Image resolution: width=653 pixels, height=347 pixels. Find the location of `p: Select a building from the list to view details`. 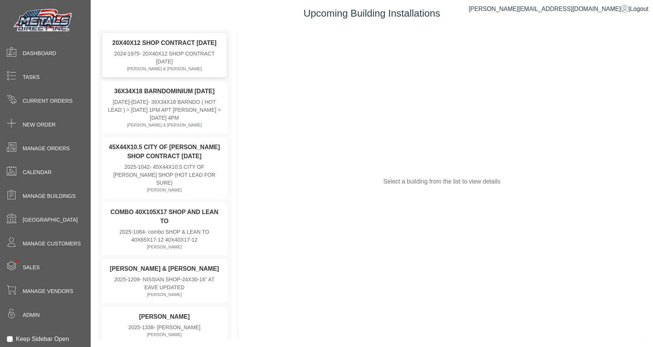

p: Select a building from the list to view details is located at coordinates (441, 182).